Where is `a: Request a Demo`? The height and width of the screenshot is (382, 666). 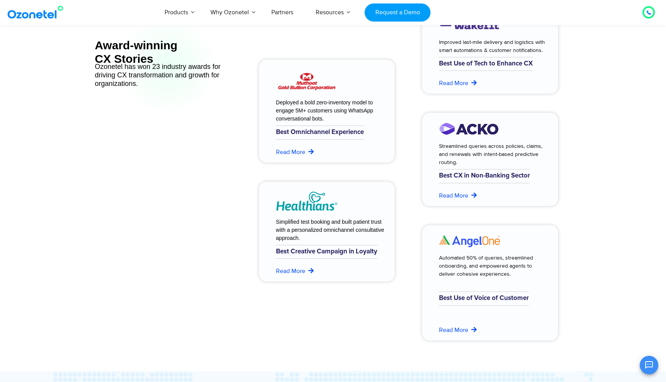 a: Request a Demo is located at coordinates (397, 12).